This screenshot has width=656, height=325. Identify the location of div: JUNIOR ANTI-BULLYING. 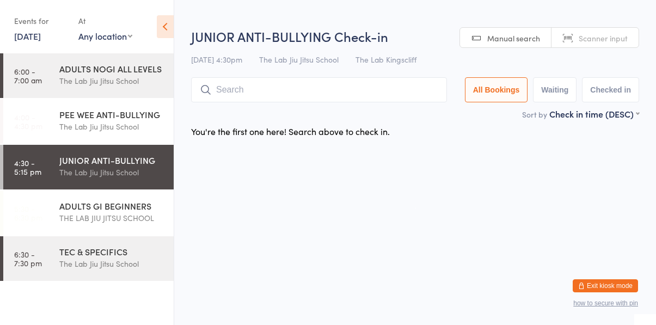
(112, 160).